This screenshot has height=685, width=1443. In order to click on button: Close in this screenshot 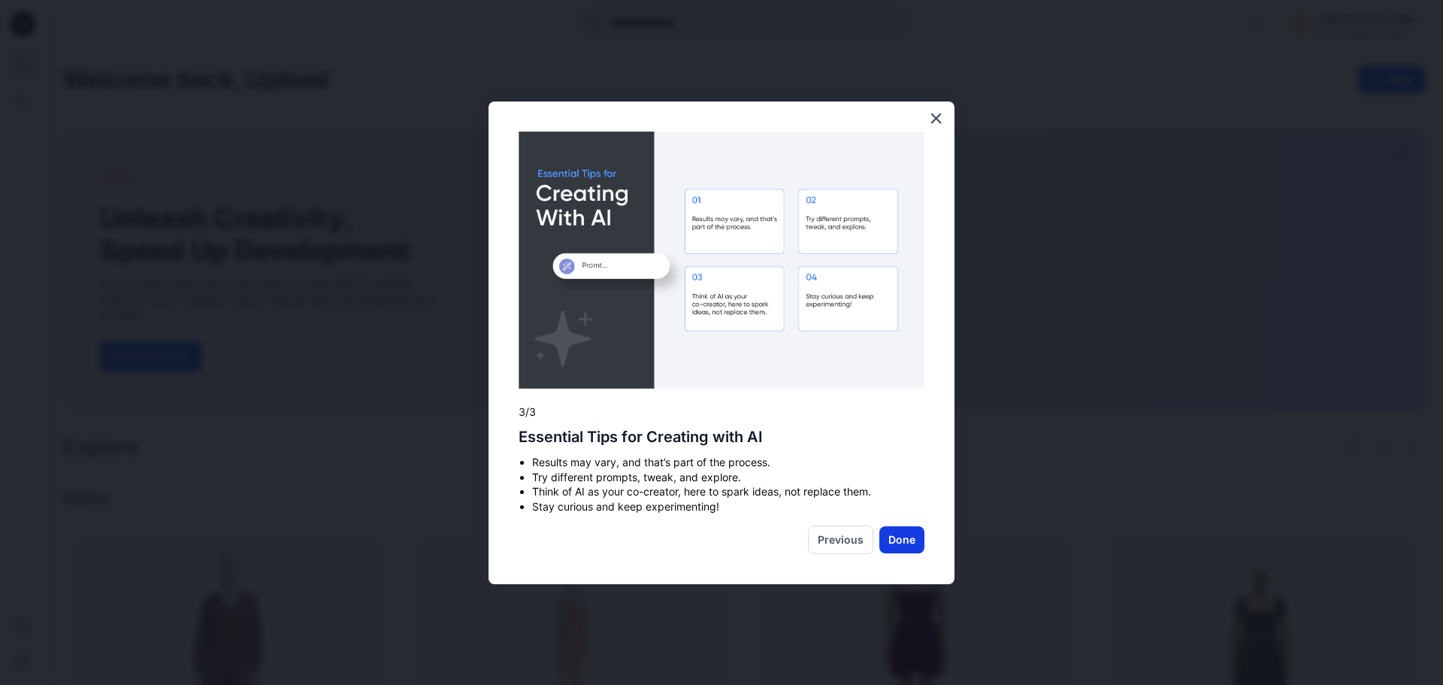, I will do `click(936, 118)`.